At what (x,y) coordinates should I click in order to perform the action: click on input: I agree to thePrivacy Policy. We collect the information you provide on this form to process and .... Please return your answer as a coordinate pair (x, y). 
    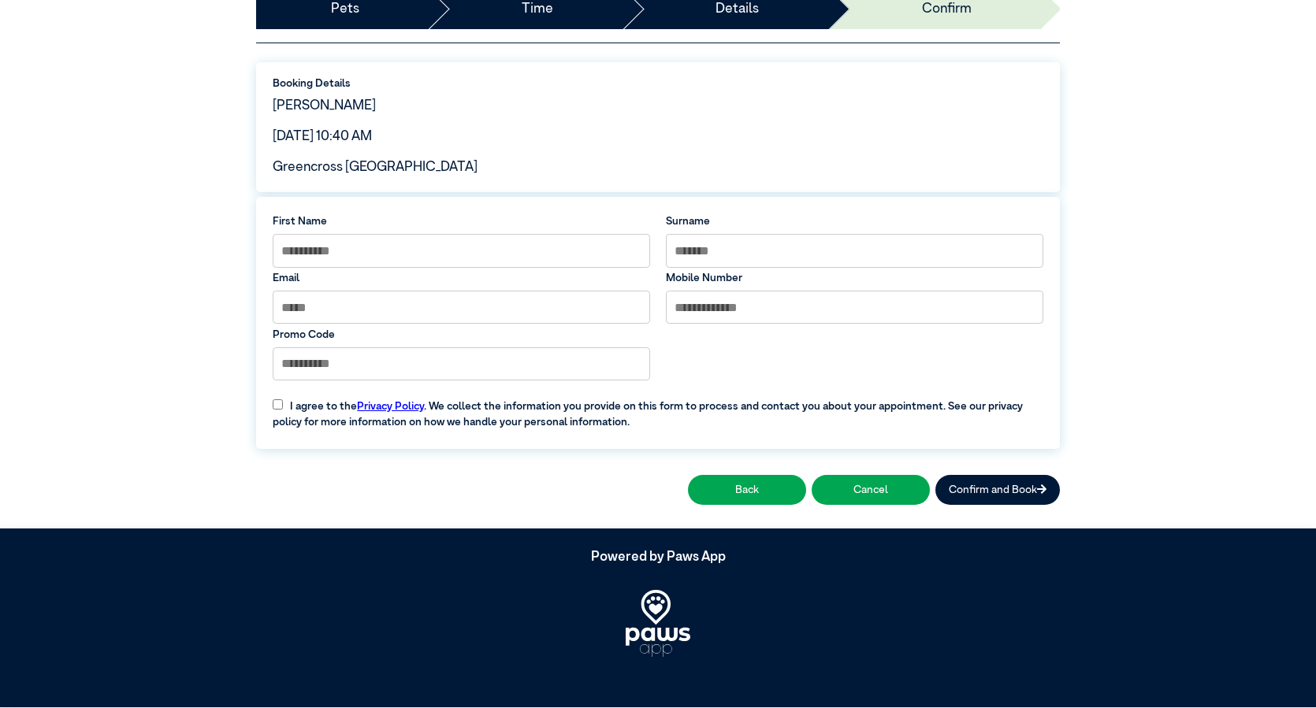
    Looking at the image, I should click on (277, 404).